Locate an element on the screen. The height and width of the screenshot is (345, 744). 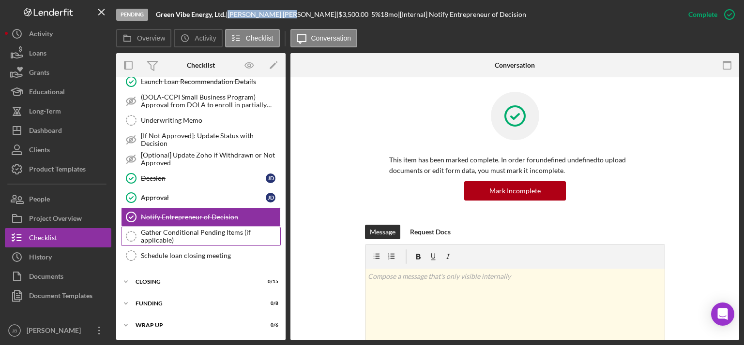
div: Conversation is located at coordinates (514, 65).